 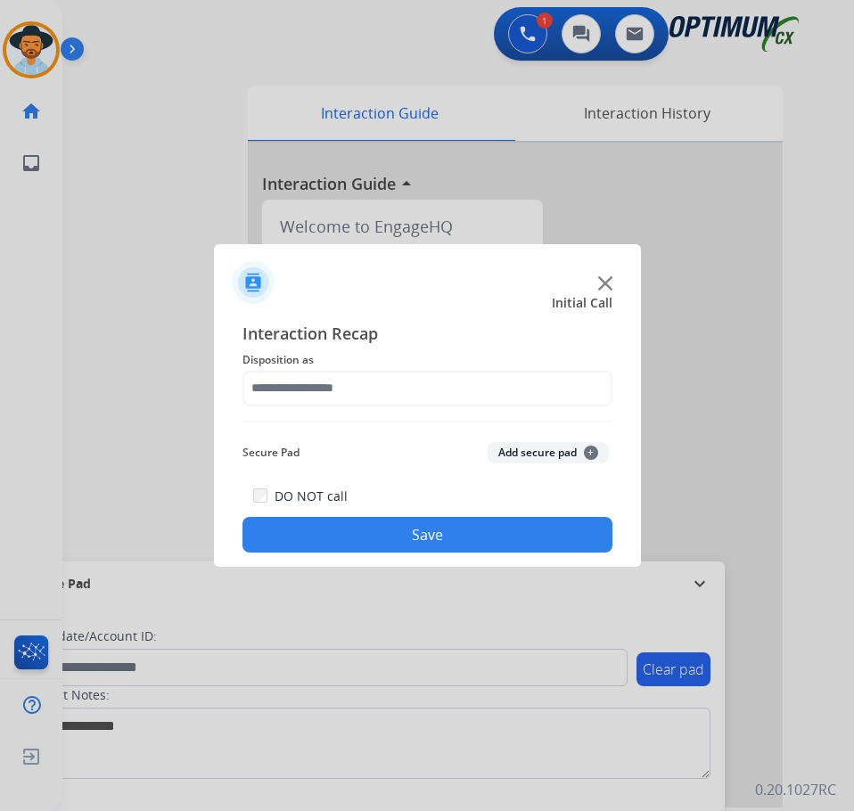 What do you see at coordinates (427, 421) in the screenshot?
I see `img: contact-recap-line.svg` at bounding box center [427, 421].